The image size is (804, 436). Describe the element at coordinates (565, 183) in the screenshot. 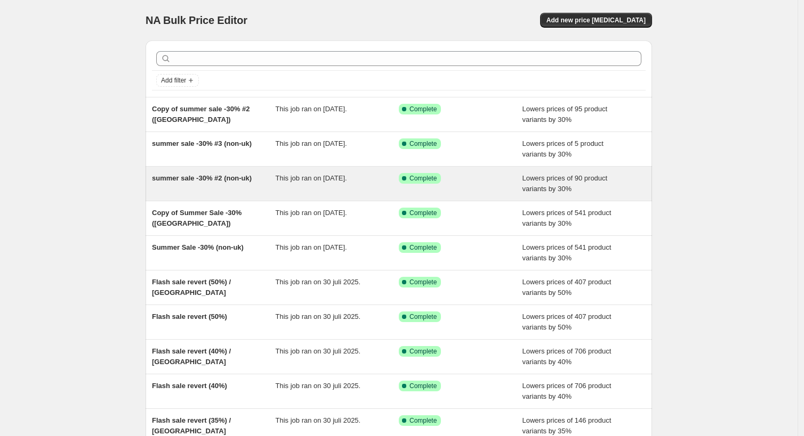

I see `span: Lowers prices of 90 product variants by 30%` at that location.